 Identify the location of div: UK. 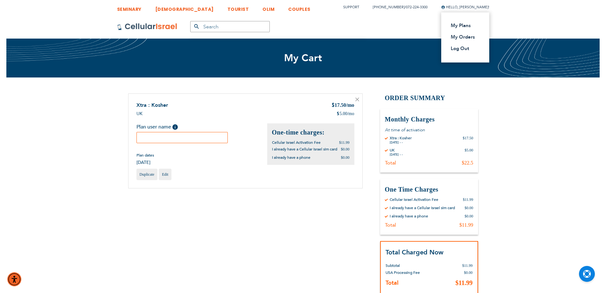
(396, 150).